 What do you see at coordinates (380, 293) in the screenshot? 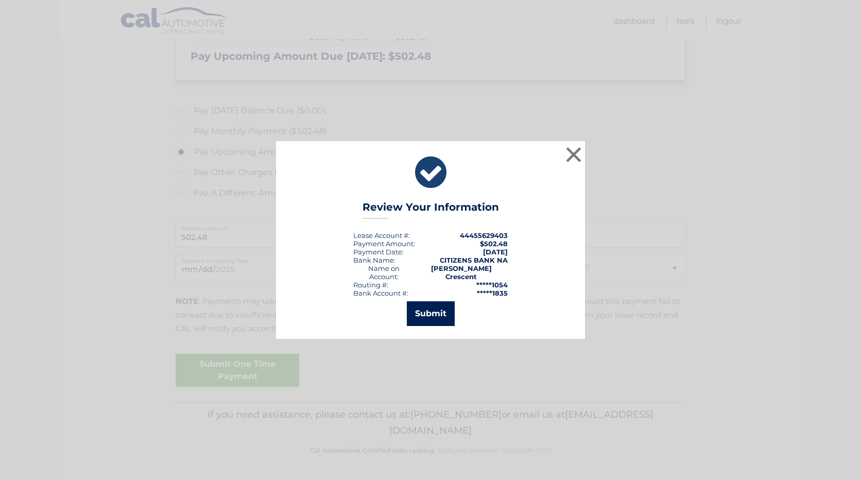
I see `div: Bank Account #:` at bounding box center [380, 293].